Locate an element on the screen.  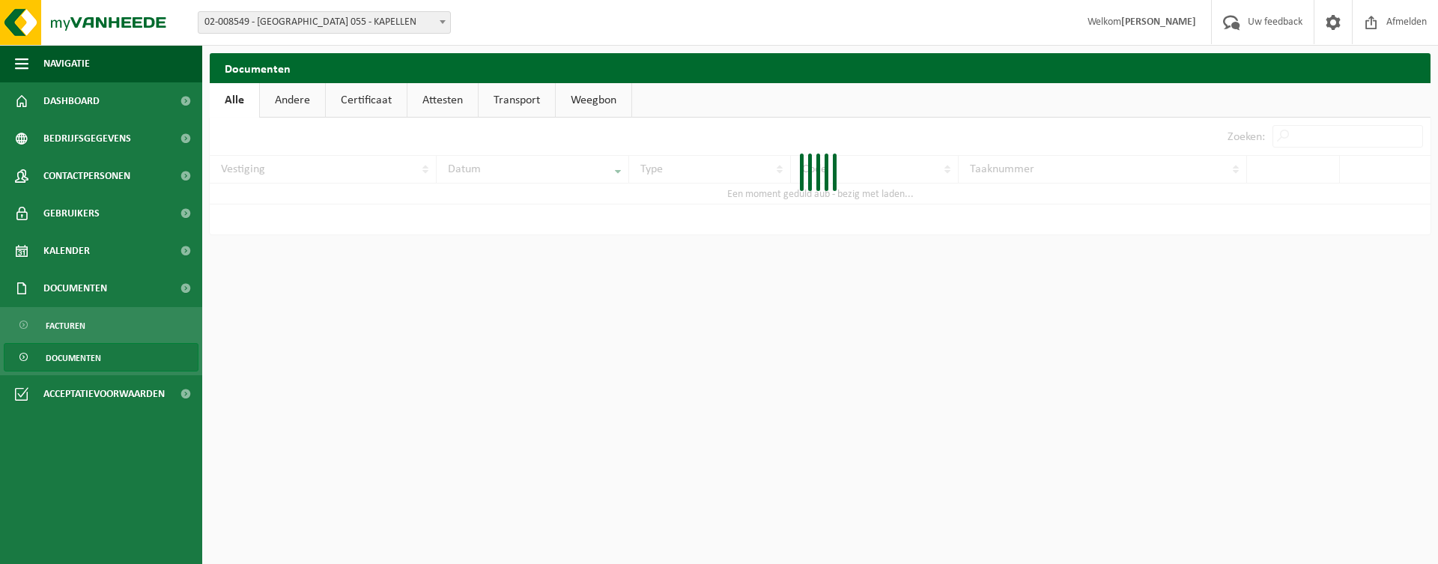
span: Bedrijfsgegevens is located at coordinates (87, 139).